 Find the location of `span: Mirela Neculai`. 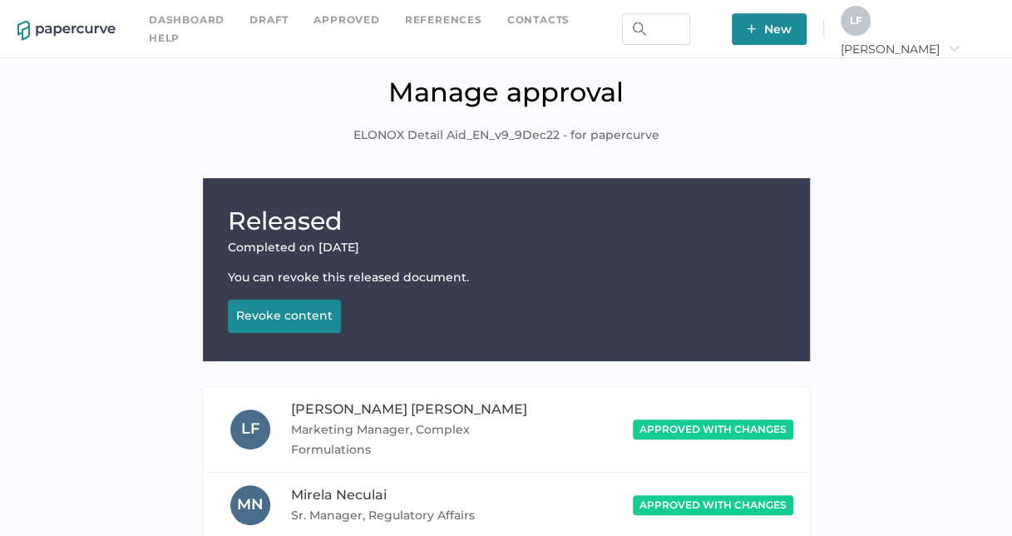

span: Mirela Neculai is located at coordinates (338, 494).